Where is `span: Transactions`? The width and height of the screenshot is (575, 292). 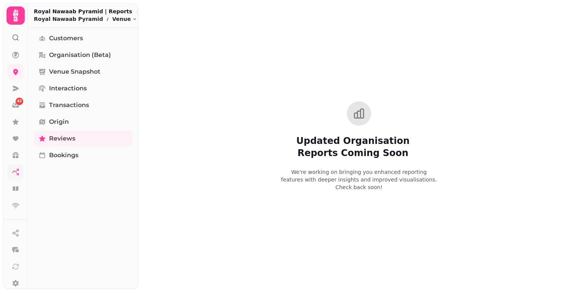
span: Transactions is located at coordinates (69, 105).